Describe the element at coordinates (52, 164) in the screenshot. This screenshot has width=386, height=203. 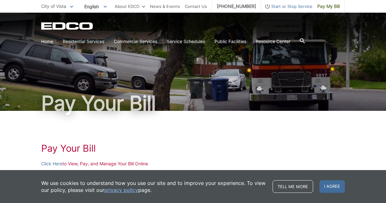
I see `a: Click Here` at that location.